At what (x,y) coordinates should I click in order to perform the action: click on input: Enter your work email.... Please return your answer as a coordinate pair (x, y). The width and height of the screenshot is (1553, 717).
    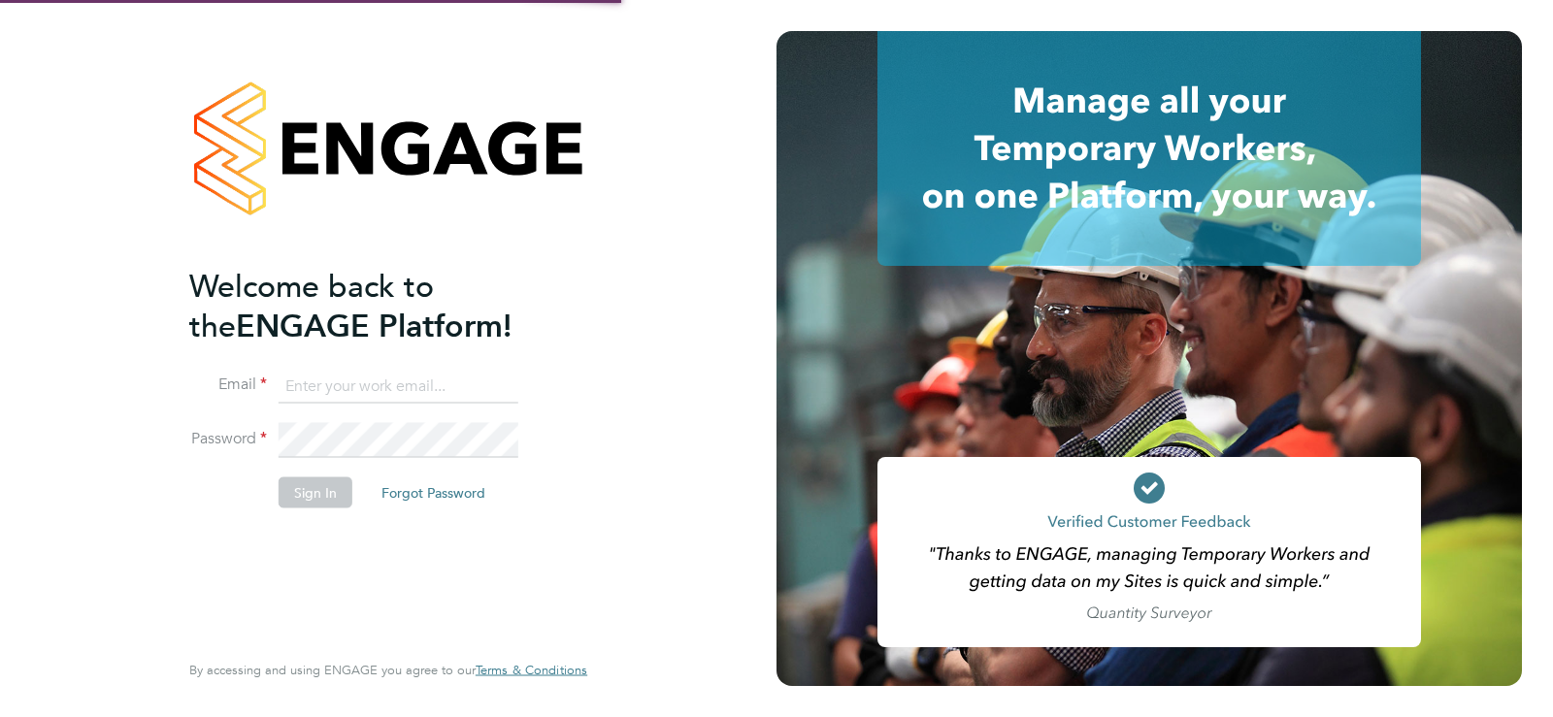
    Looking at the image, I should click on (398, 386).